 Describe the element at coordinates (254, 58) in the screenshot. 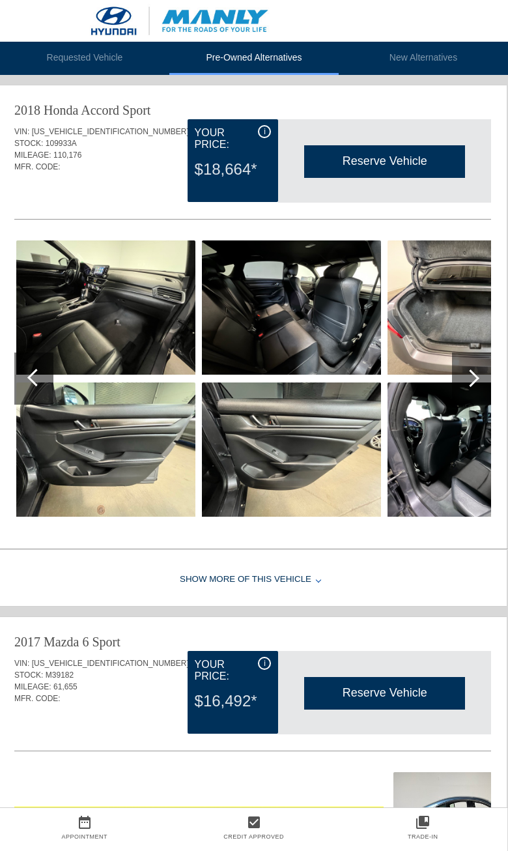

I see `li: Pre-Owned Alternatives` at that location.